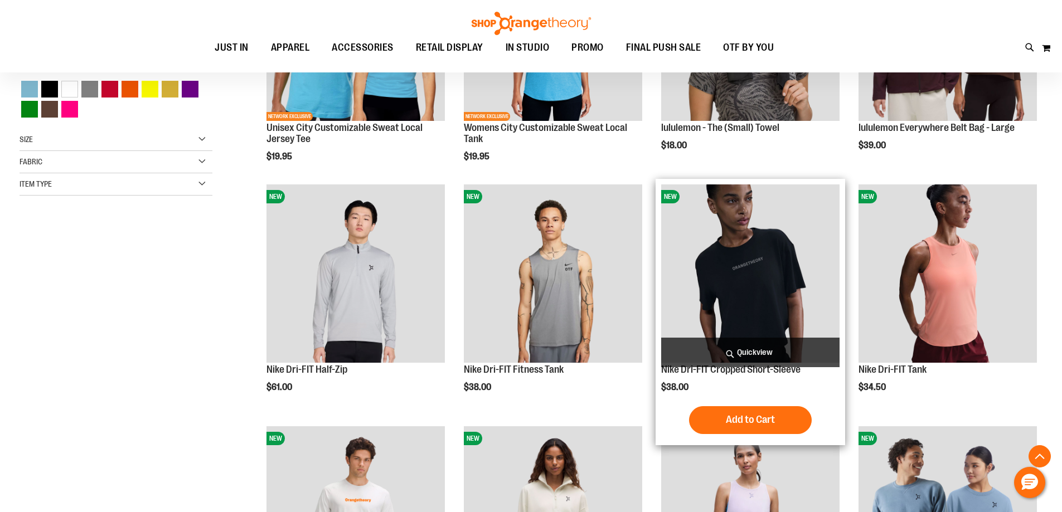 Image resolution: width=1062 pixels, height=512 pixels. What do you see at coordinates (674, 145) in the screenshot?
I see `span: $18.00` at bounding box center [674, 145].